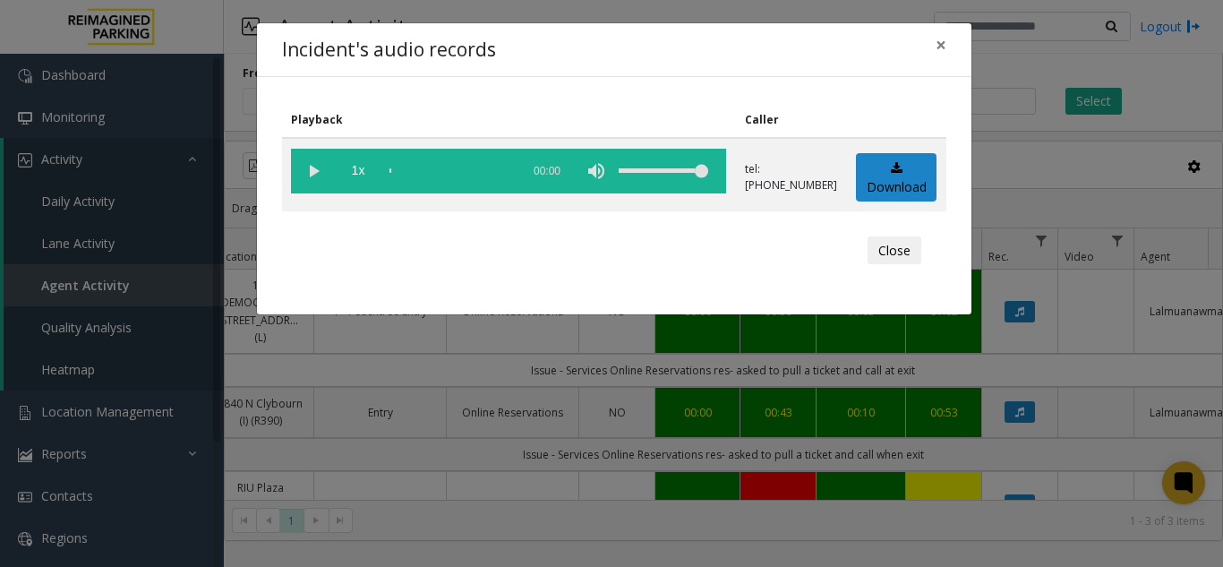 The image size is (1223, 567). What do you see at coordinates (792, 120) in the screenshot?
I see `th: Caller` at bounding box center [792, 120].